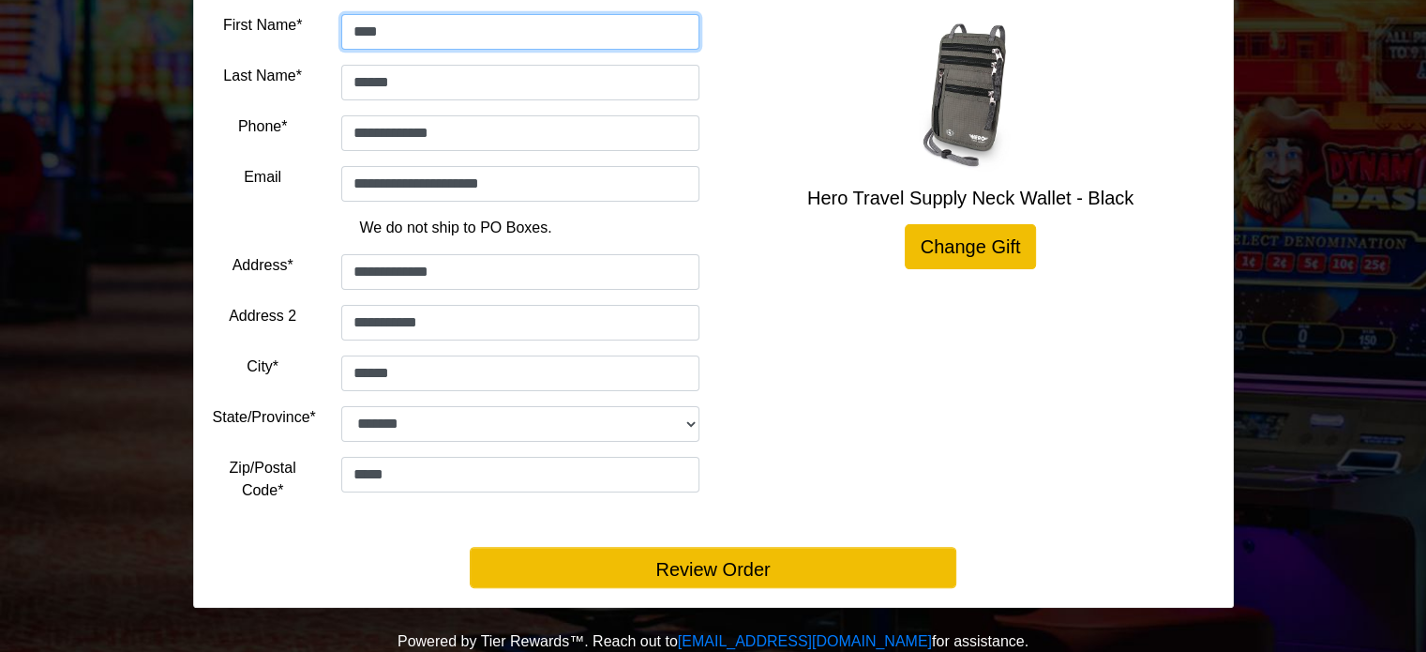 The width and height of the screenshot is (1426, 652). What do you see at coordinates (970, 97) in the screenshot?
I see `img: Hero Travel Supply Neck Wallet - Black` at bounding box center [970, 97].